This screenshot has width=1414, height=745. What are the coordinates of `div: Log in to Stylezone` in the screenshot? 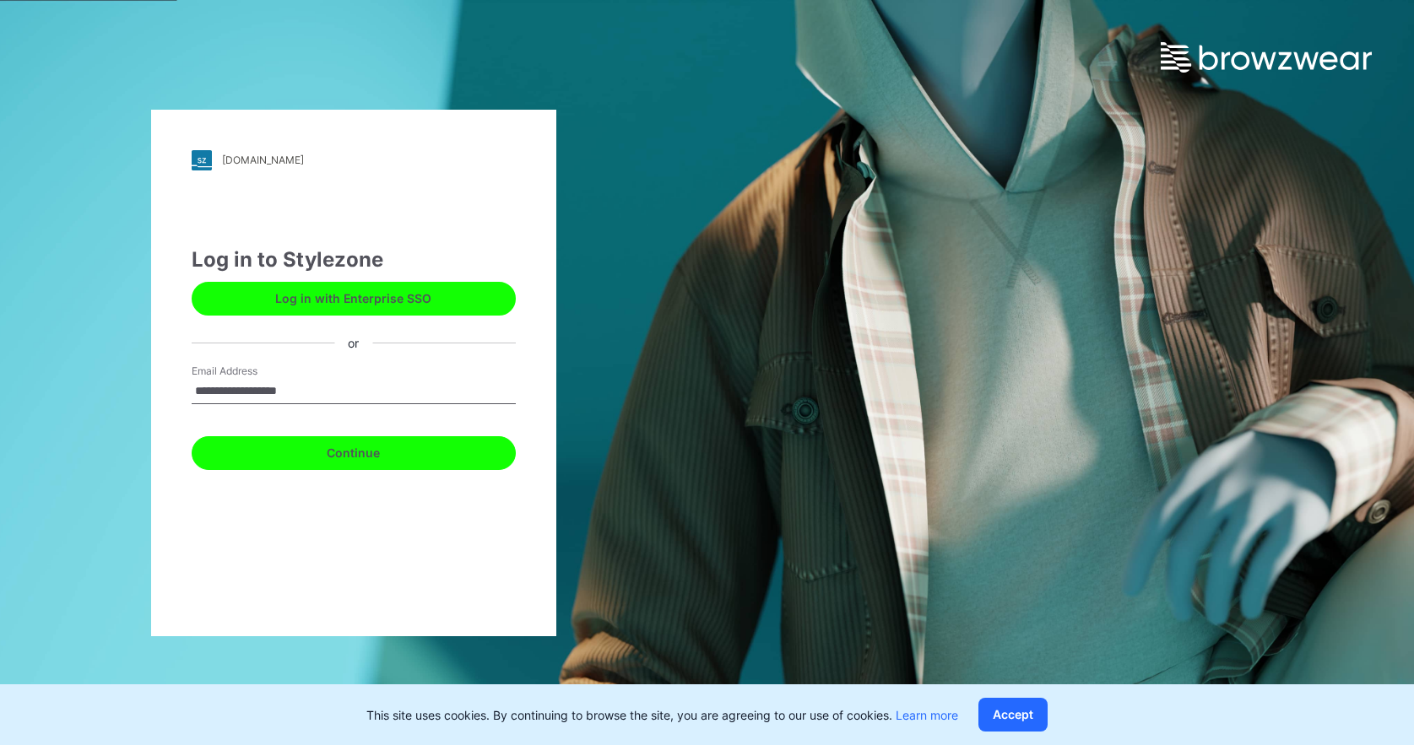 It's located at (354, 260).